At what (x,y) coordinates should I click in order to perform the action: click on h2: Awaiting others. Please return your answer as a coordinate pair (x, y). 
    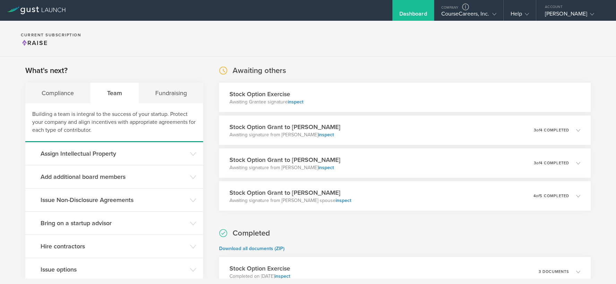
    Looking at the image, I should click on (259, 71).